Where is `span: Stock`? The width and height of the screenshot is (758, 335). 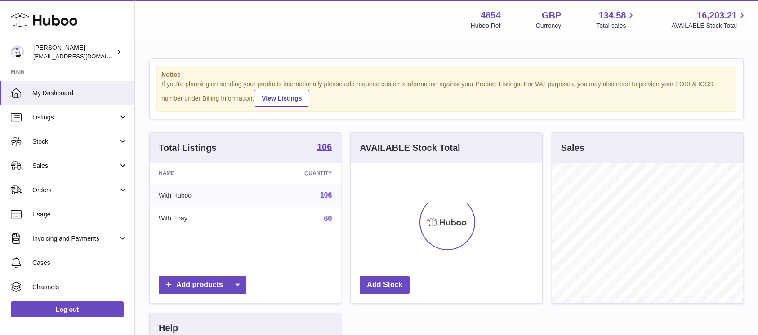 span: Stock is located at coordinates (75, 142).